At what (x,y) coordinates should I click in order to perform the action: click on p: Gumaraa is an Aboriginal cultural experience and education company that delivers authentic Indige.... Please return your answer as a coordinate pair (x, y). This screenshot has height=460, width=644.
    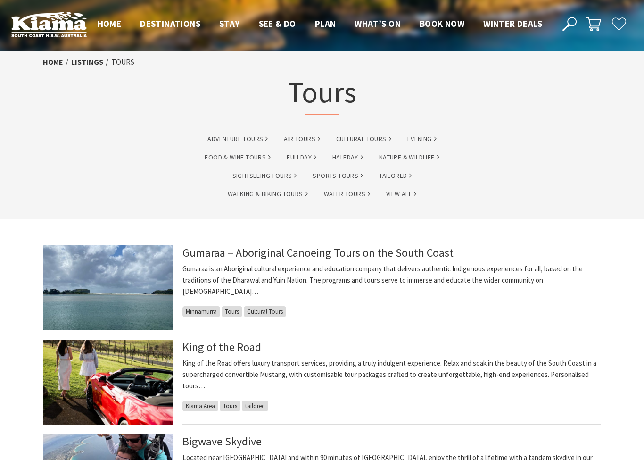
    Looking at the image, I should click on (392, 280).